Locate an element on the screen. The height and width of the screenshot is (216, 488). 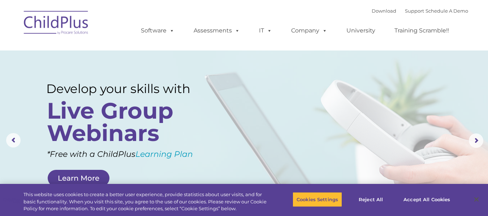
a: IT is located at coordinates (265, 31).